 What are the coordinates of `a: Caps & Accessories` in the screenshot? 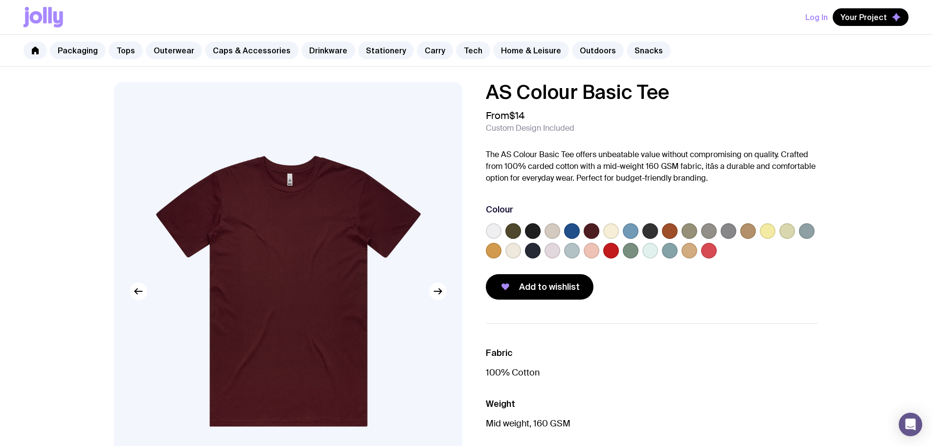 It's located at (252, 50).